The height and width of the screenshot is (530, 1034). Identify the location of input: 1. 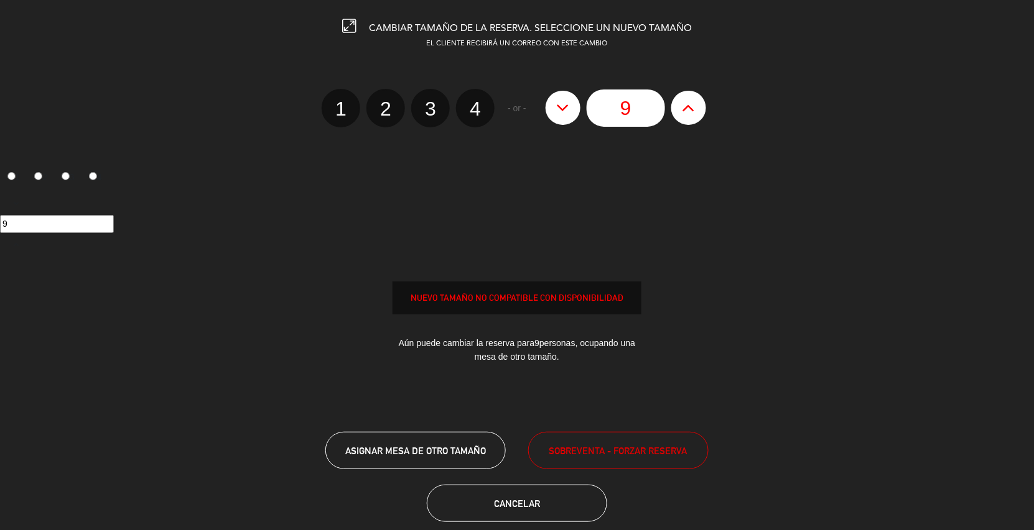
(11, 176).